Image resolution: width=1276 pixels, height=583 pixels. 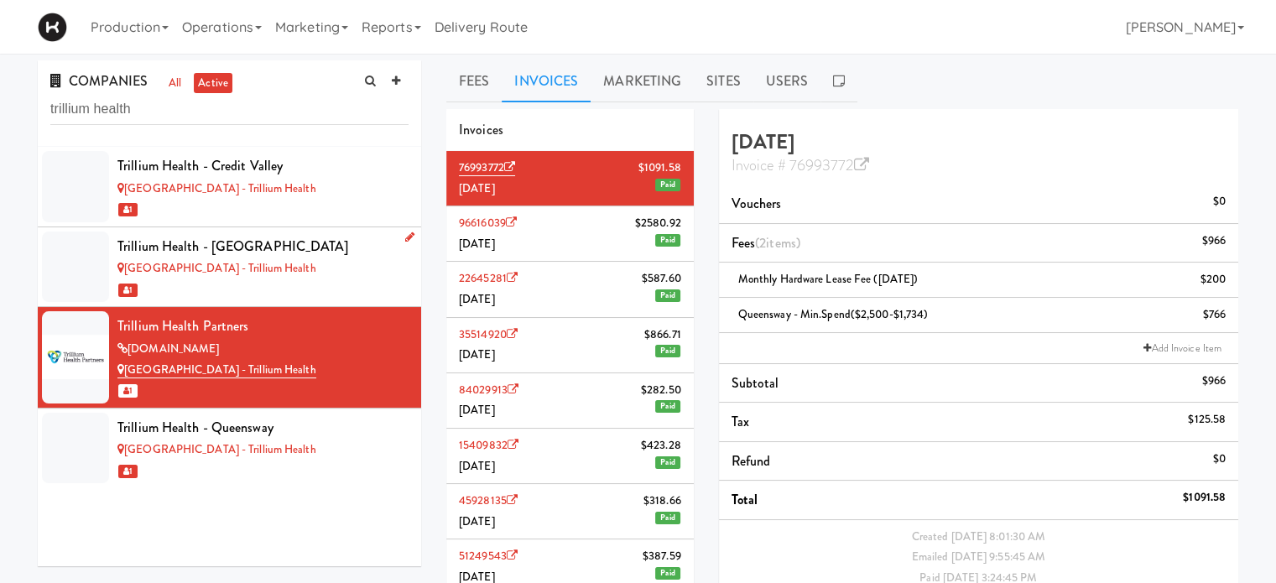 I want to click on div: $1091.58, so click(x=1204, y=498).